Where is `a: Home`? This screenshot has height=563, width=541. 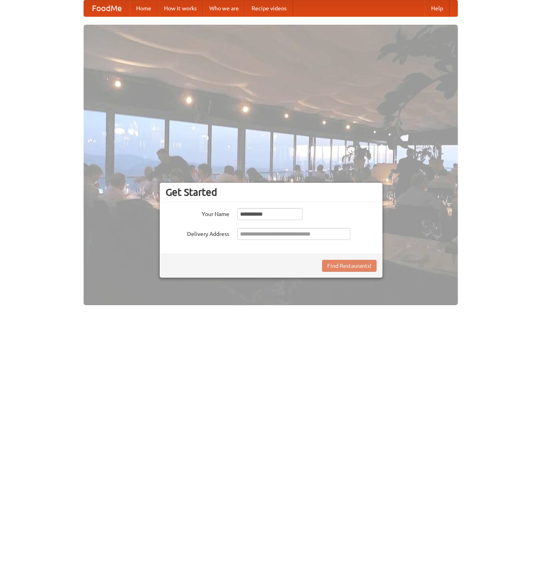 a: Home is located at coordinates (144, 8).